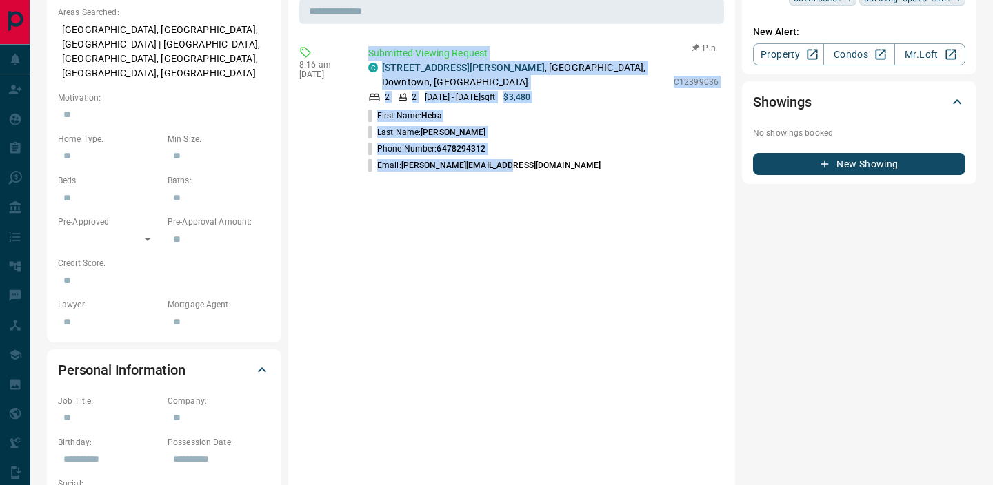  I want to click on div: Personal Information, so click(164, 370).